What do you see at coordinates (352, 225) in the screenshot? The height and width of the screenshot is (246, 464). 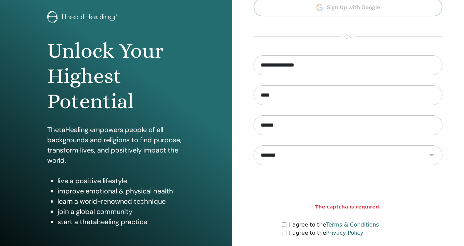 I see `a: Terms & Conditions` at bounding box center [352, 225].